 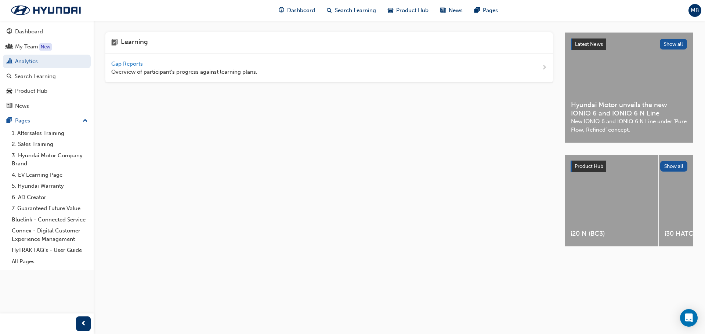 What do you see at coordinates (629, 126) in the screenshot?
I see `span: New IONIQ 6 and IONIQ 6 N Line under ‘Pure Flow, Refined’ concept.` at bounding box center [629, 126].